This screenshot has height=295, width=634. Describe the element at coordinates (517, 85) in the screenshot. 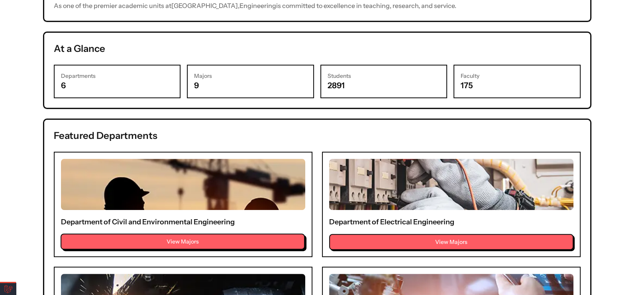

I see `p: 175` at that location.